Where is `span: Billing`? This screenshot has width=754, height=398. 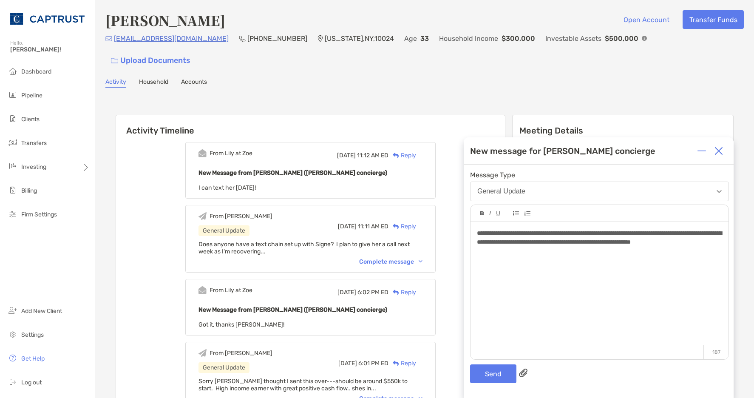
span: Billing is located at coordinates (29, 190).